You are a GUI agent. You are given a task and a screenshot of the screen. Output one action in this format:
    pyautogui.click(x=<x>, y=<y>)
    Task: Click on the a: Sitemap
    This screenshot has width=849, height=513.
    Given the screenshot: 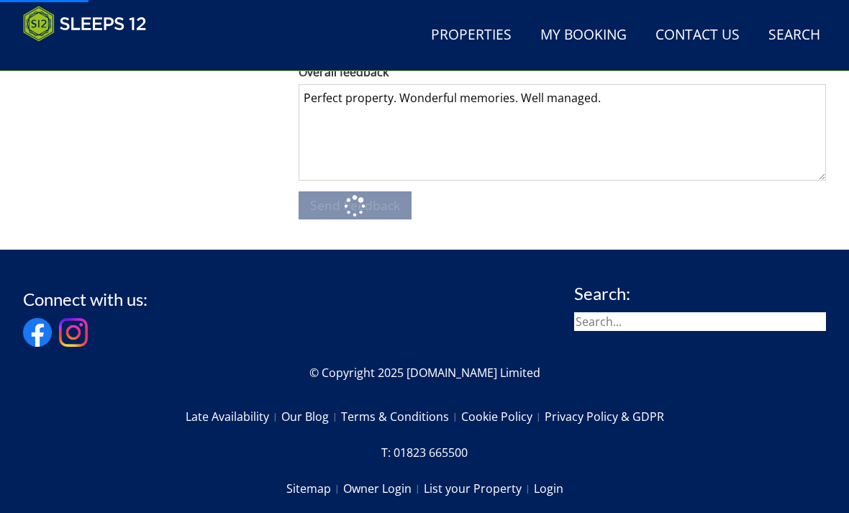 What is the action you would take?
    pyautogui.click(x=314, y=488)
    